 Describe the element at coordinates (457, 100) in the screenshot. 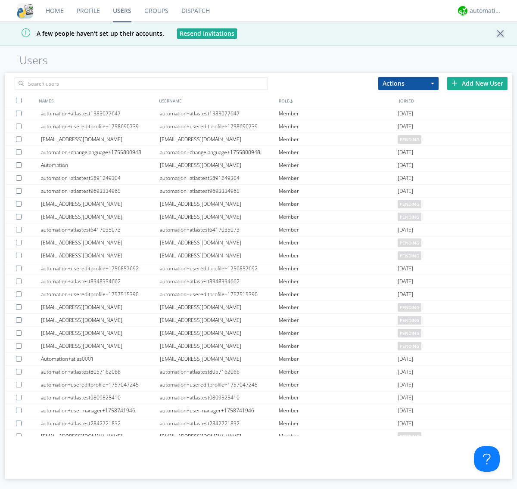

I see `div: JOINED` at that location.